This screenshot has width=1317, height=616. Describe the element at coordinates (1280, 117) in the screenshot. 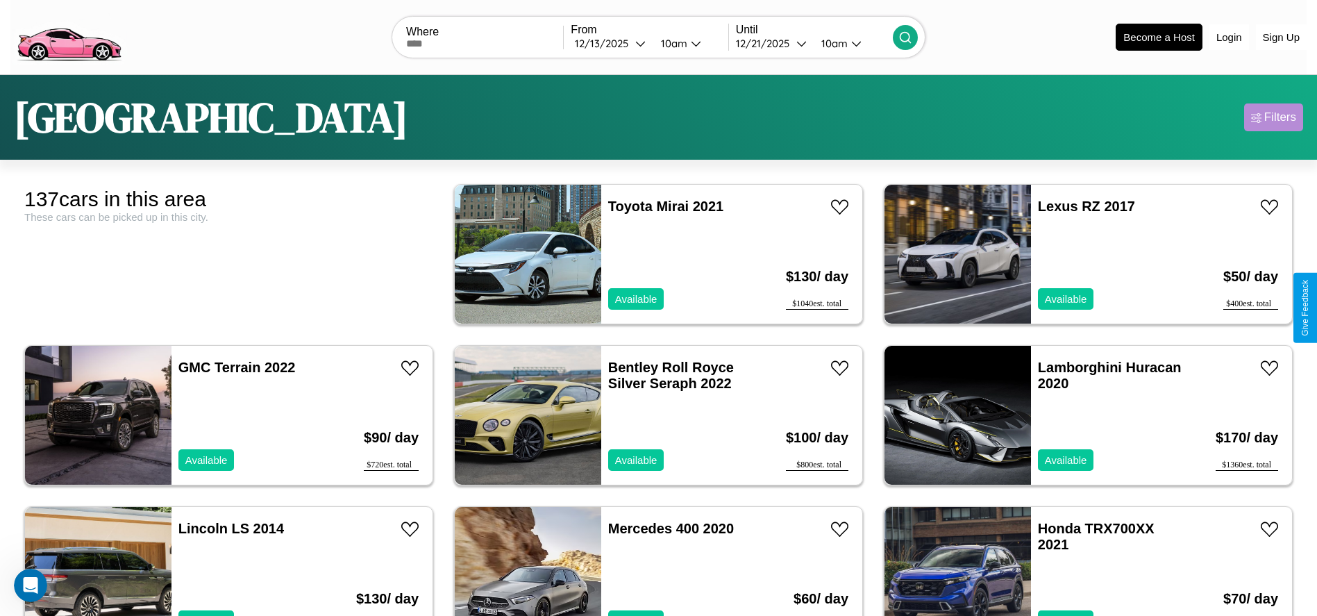

I see `div: Filters` at that location.